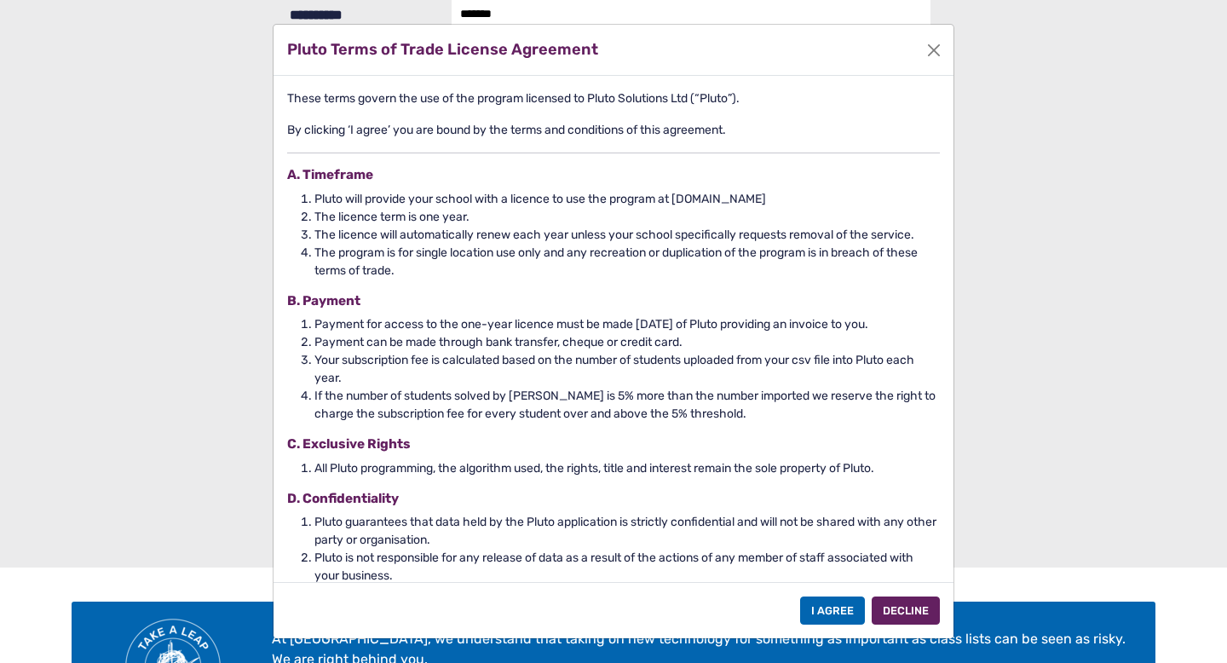 Image resolution: width=1227 pixels, height=663 pixels. Describe the element at coordinates (614, 301) in the screenshot. I see `h4: B. Payment` at that location.